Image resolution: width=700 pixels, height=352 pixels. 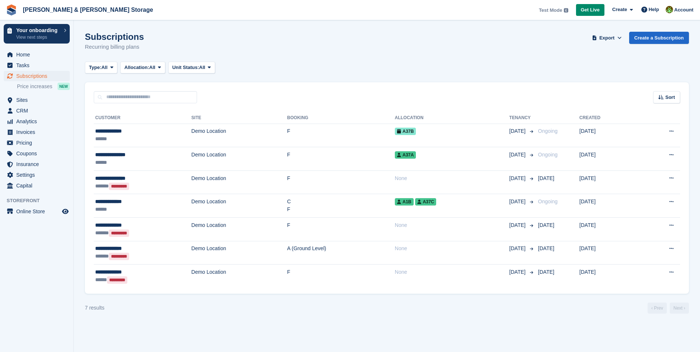 I want to click on img: icon-info-grey-7440780725fd019a000dd9b08b2336e03edf1995a4989e88bcd33f0948082b44.svg, so click(x=566, y=10).